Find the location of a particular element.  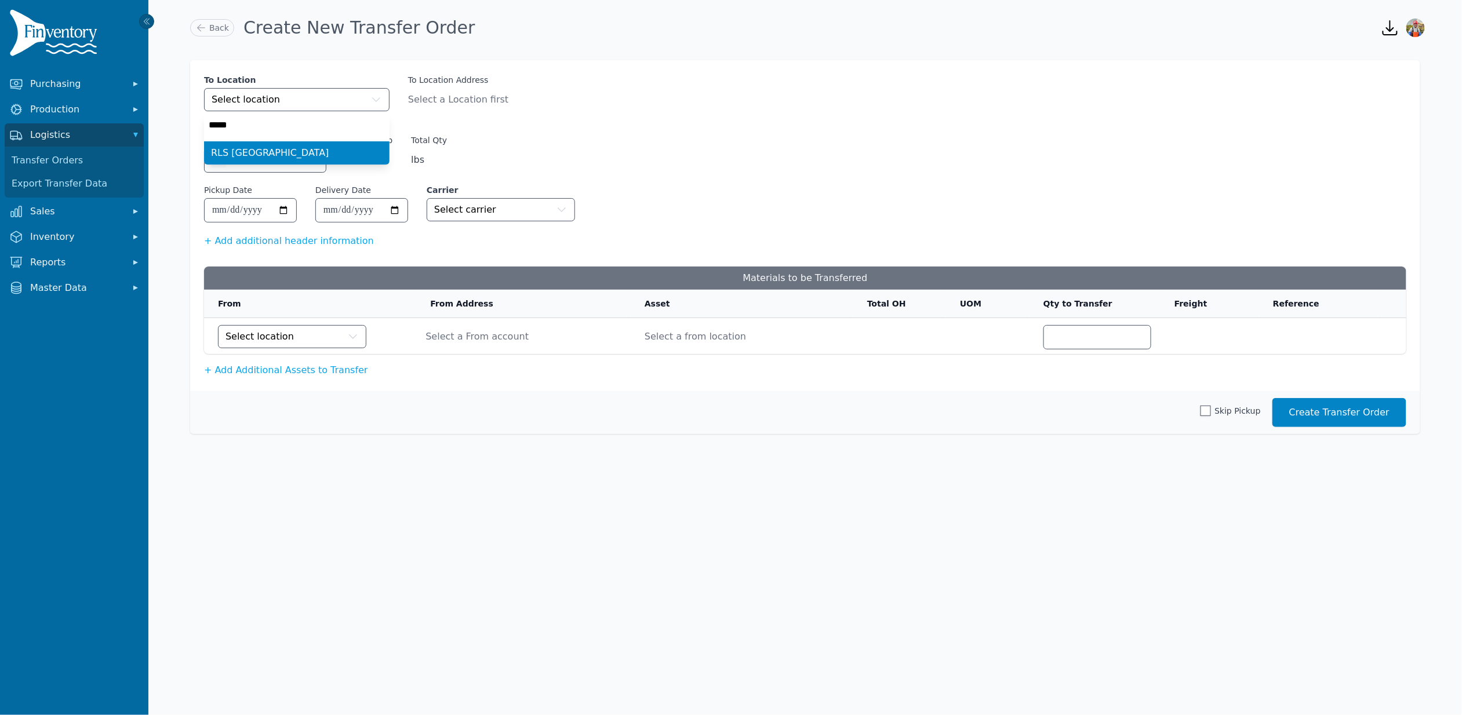

th: From is located at coordinates (310, 304).